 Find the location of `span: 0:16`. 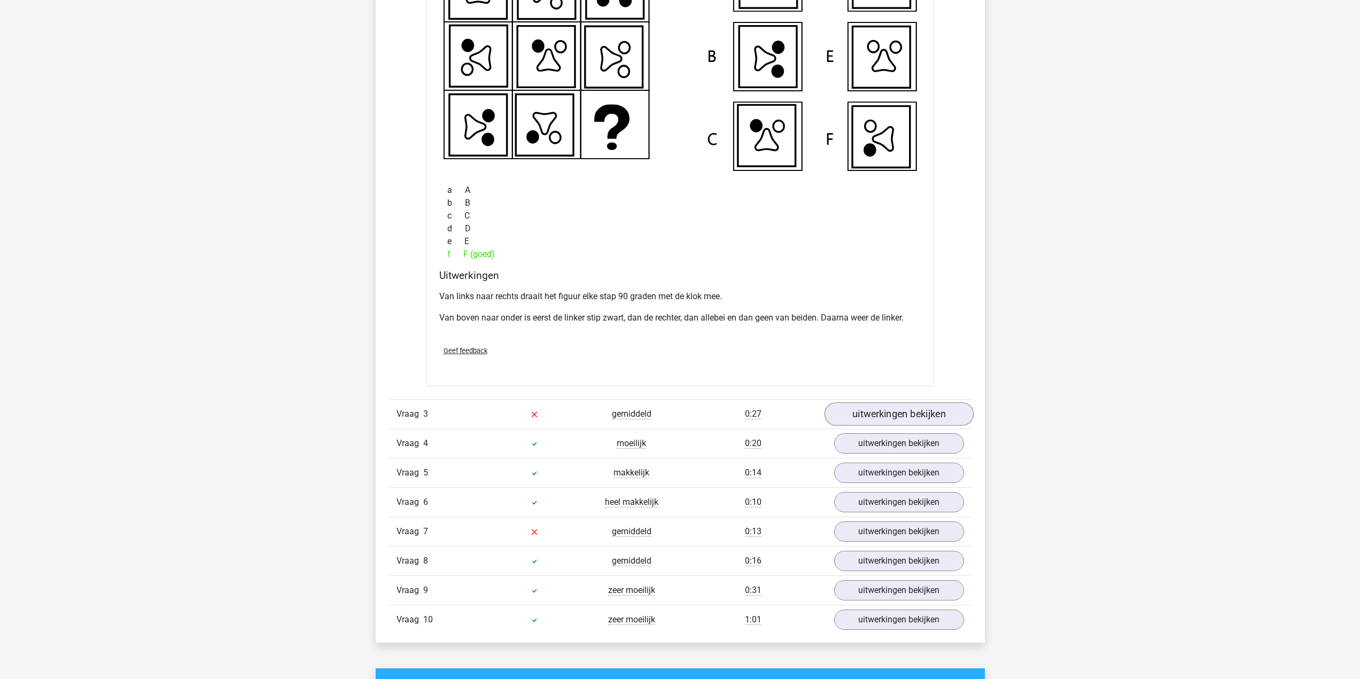

span: 0:16 is located at coordinates (753, 561).